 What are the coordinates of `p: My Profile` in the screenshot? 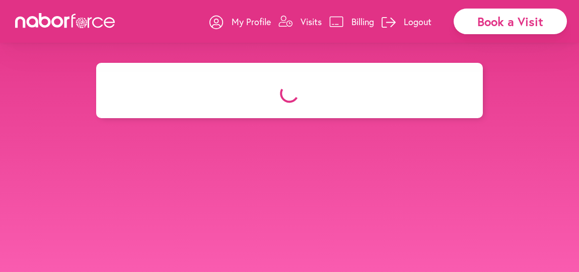 It's located at (251, 22).